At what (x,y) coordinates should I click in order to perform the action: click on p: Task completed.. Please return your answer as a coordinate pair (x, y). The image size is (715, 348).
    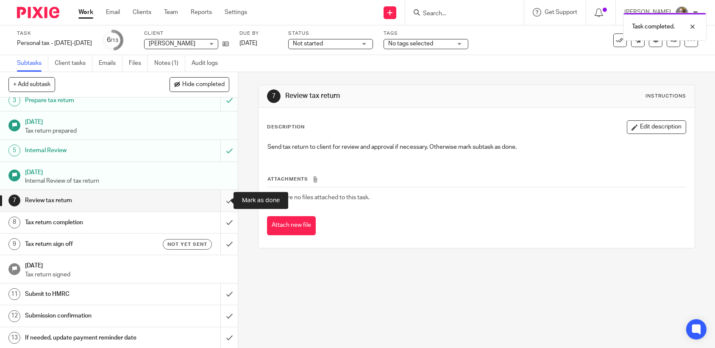
    Looking at the image, I should click on (653, 27).